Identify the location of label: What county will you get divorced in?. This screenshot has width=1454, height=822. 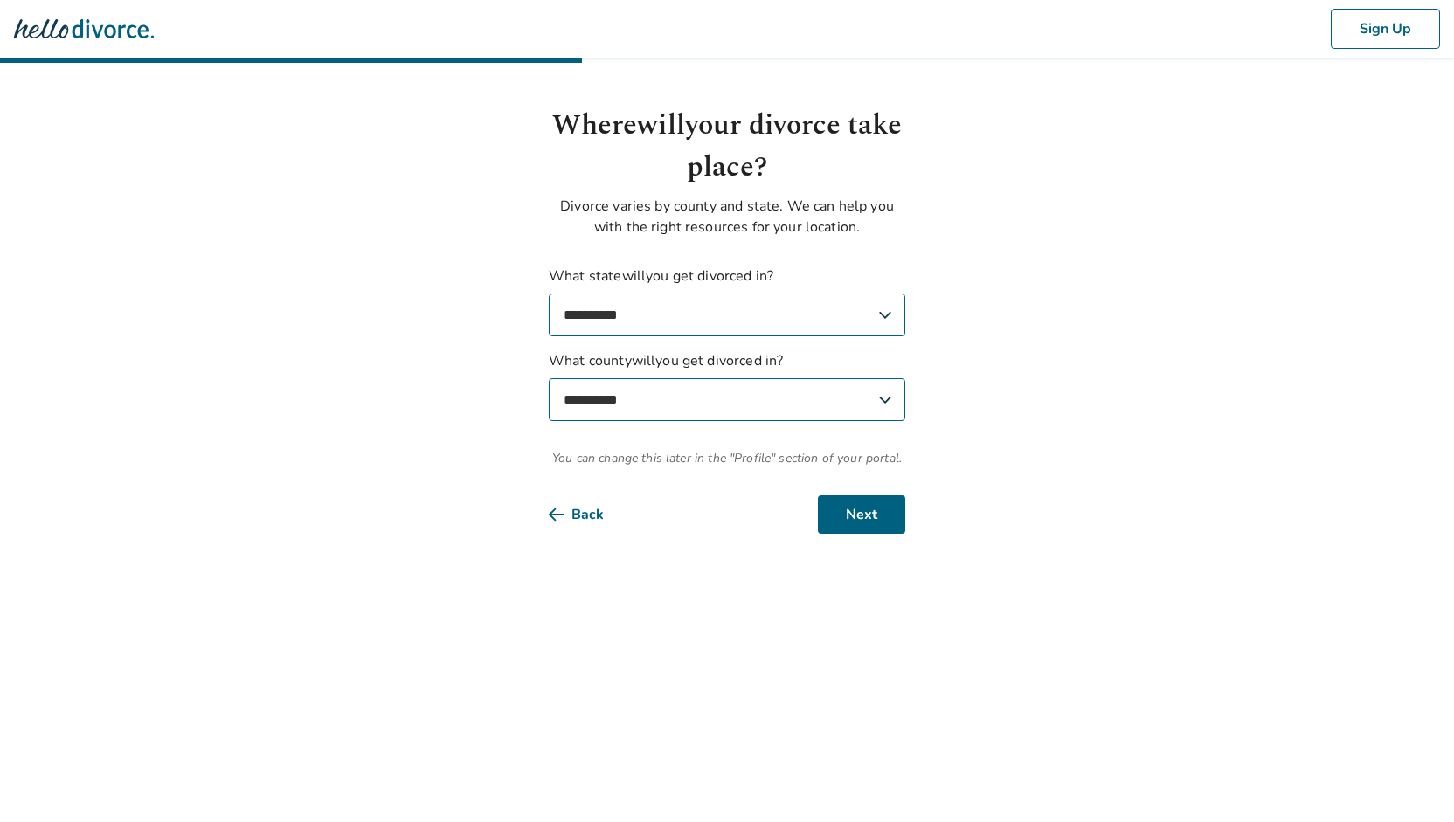
(727, 385).